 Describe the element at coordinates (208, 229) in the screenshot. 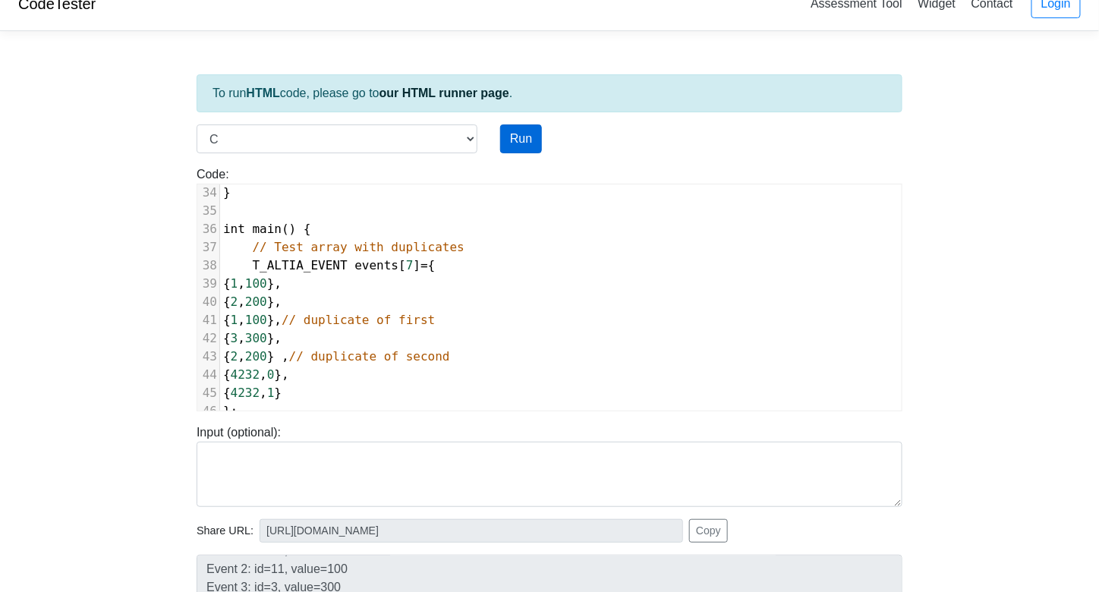

I see `div: 36` at that location.